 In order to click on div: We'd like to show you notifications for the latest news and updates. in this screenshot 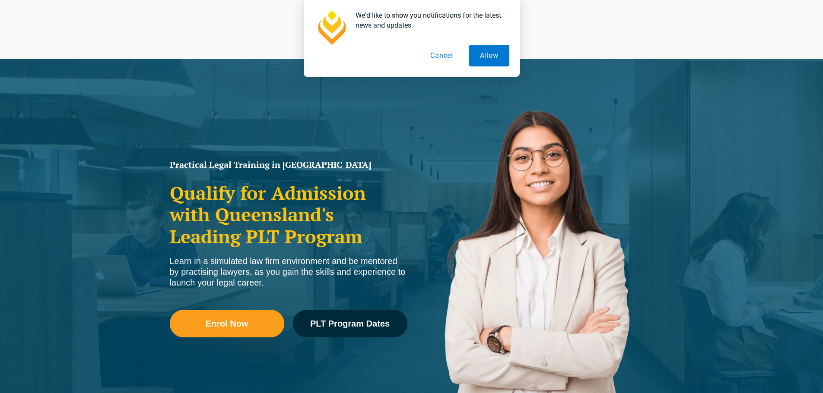, I will do `click(429, 20)`.